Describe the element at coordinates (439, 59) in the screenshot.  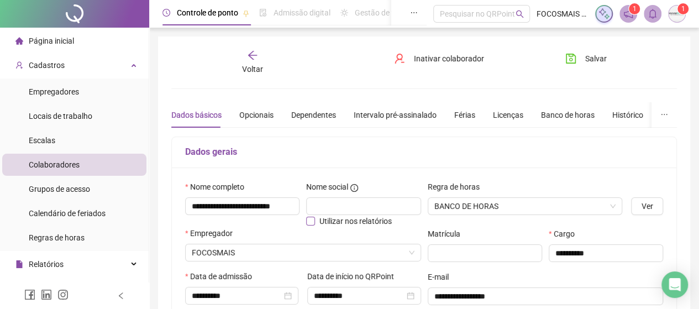
I see `button: Inativar colaborador` at that location.